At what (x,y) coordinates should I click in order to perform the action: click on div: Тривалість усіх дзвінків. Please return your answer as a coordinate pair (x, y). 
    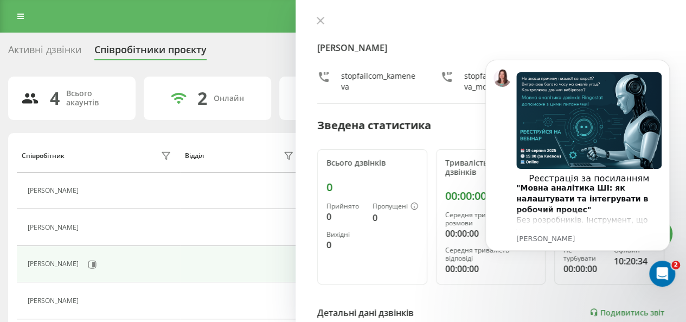
    Looking at the image, I should click on (491, 168).